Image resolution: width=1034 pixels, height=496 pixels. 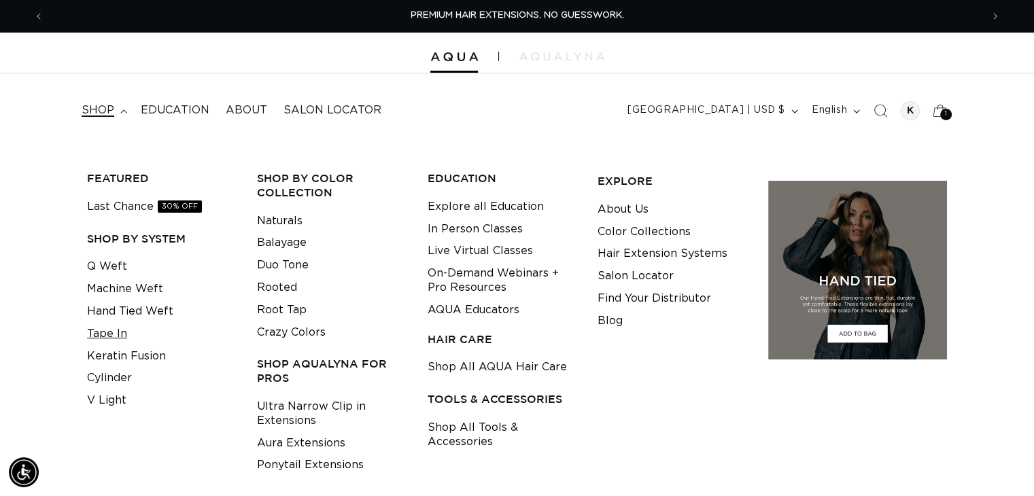 What do you see at coordinates (161, 178) in the screenshot?
I see `h3: FEATURED` at bounding box center [161, 178].